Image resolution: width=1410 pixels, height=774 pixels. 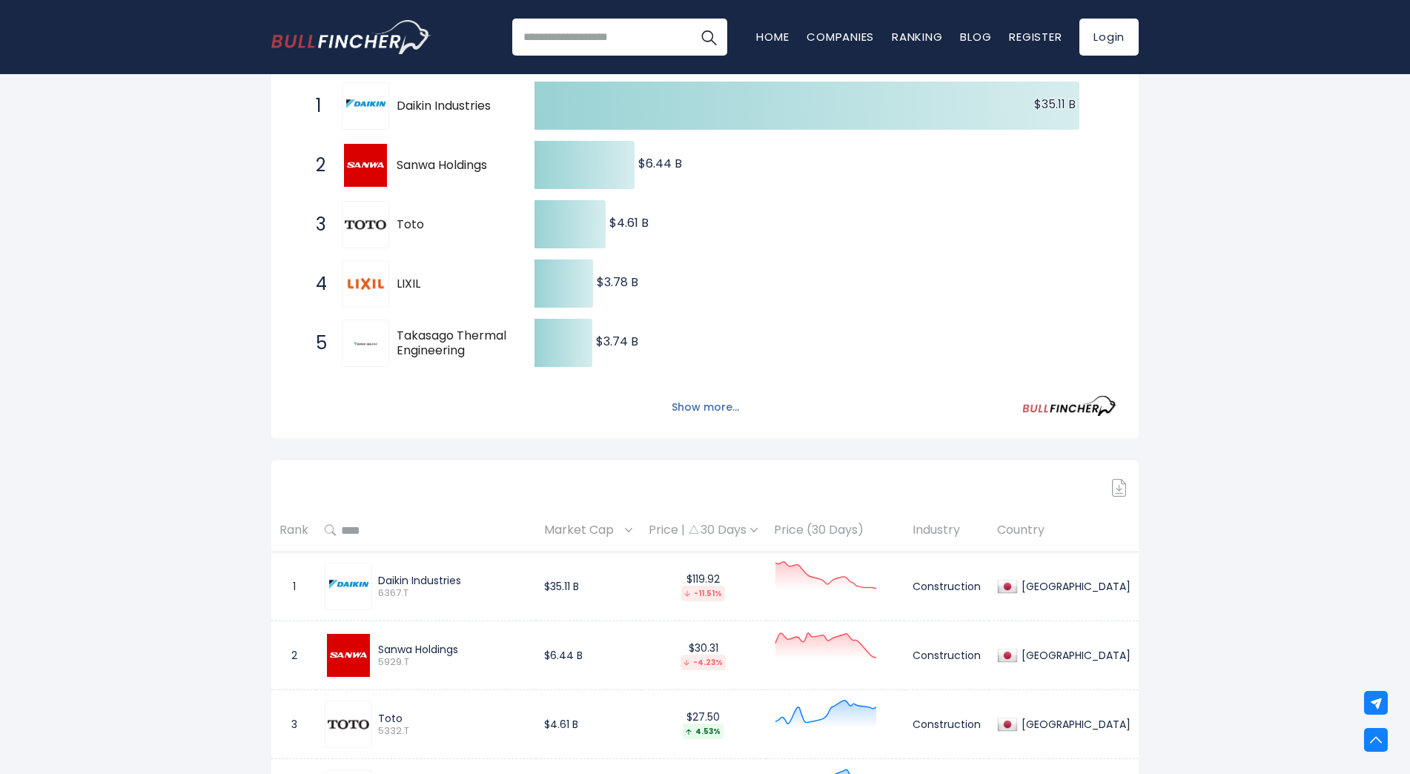 I want to click on span: 3, so click(x=316, y=225).